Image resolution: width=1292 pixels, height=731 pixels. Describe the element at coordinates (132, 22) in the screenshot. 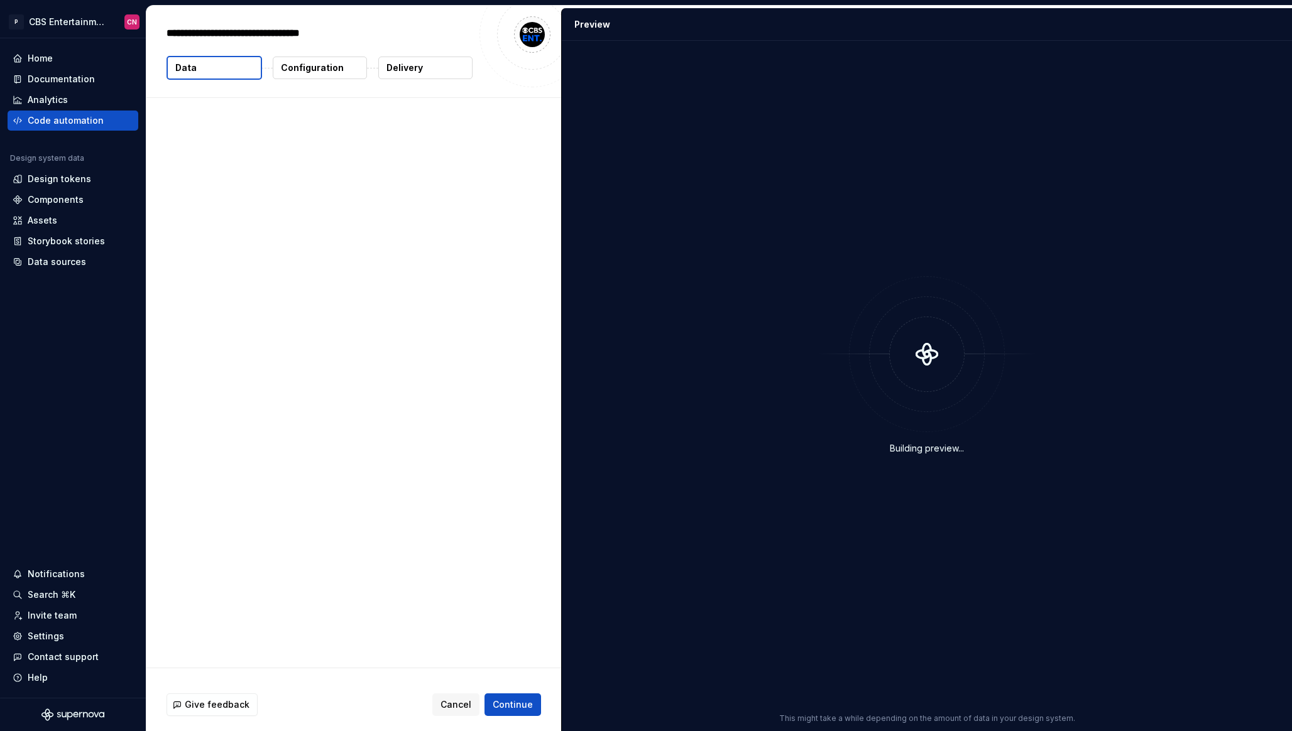

I see `div: CN` at that location.